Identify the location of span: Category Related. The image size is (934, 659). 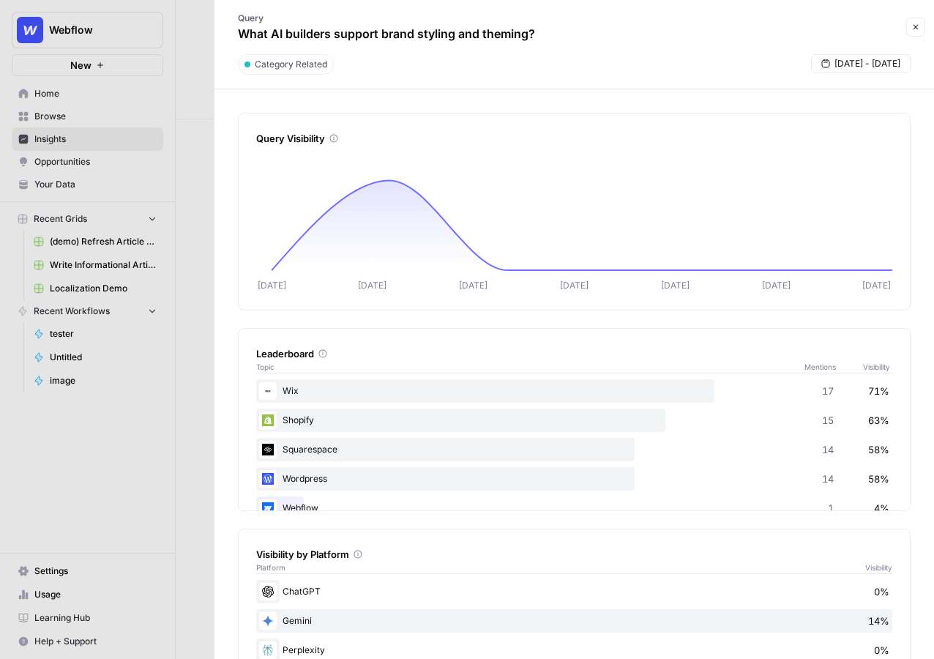
(291, 64).